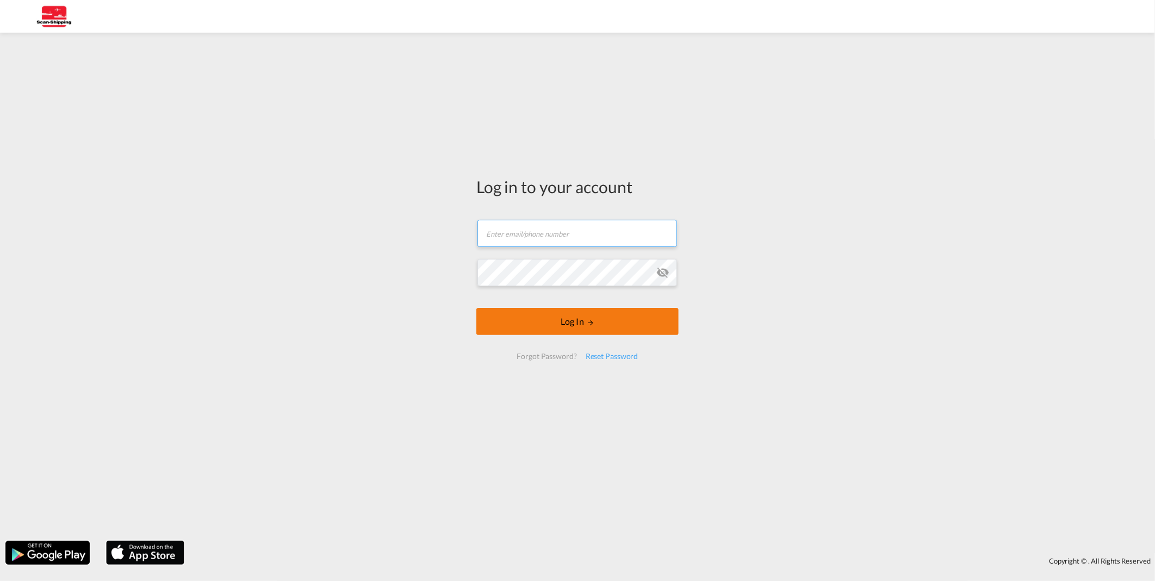 The image size is (1155, 581). Describe the element at coordinates (47, 552) in the screenshot. I see `img: google.png` at that location.